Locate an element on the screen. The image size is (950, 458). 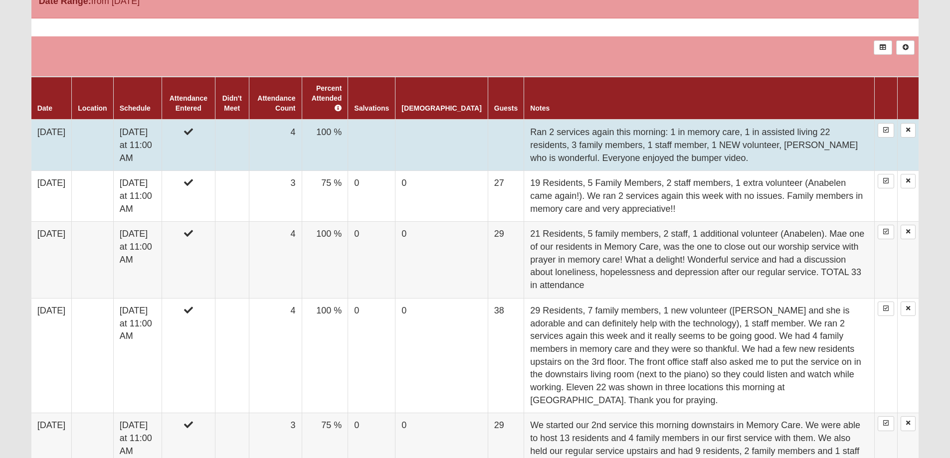
a: Schedule is located at coordinates (135, 108).